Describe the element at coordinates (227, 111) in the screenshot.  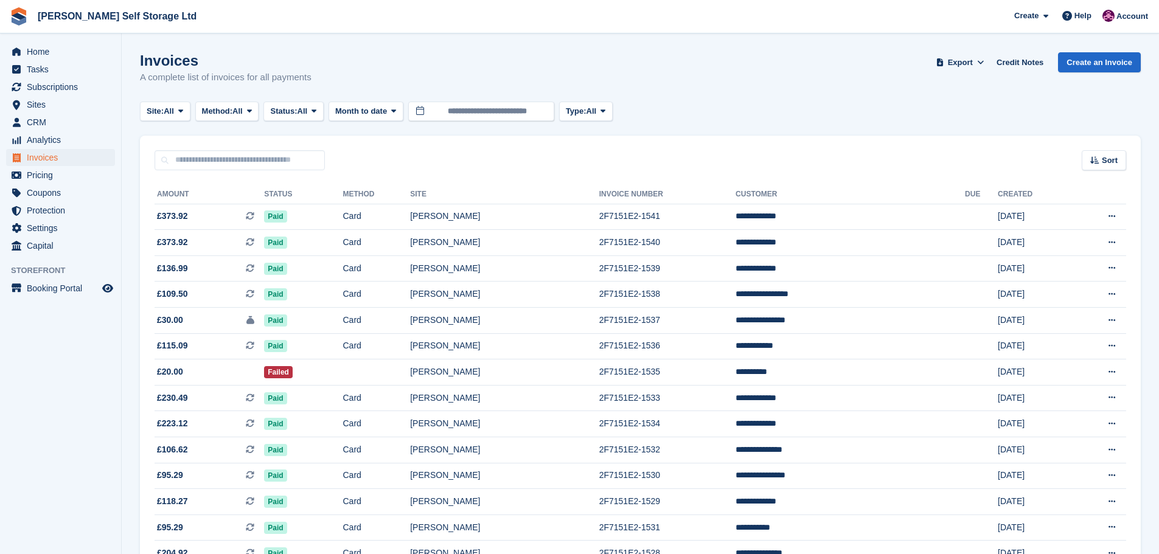
I see `button: Method: All` at that location.